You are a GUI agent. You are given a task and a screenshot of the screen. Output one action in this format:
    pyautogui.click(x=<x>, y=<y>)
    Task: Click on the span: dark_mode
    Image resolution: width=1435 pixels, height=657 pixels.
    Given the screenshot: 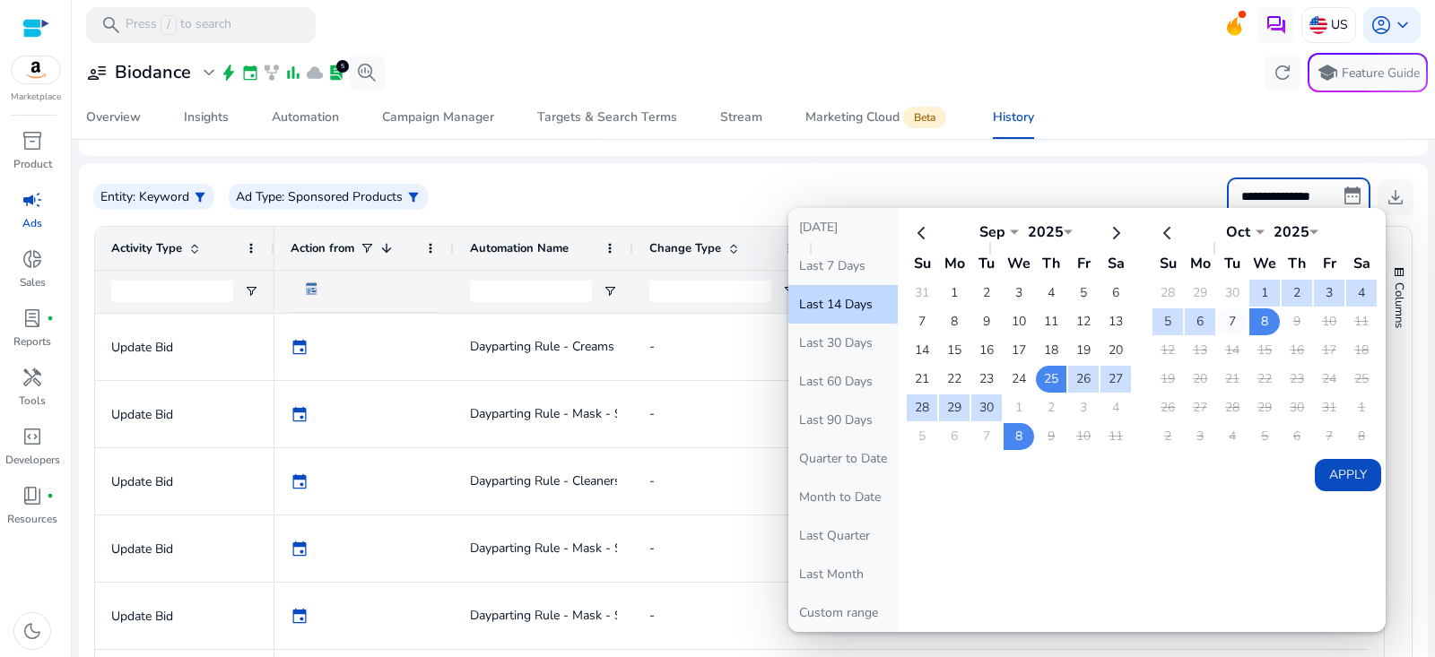 What is the action you would take?
    pyautogui.click(x=32, y=631)
    